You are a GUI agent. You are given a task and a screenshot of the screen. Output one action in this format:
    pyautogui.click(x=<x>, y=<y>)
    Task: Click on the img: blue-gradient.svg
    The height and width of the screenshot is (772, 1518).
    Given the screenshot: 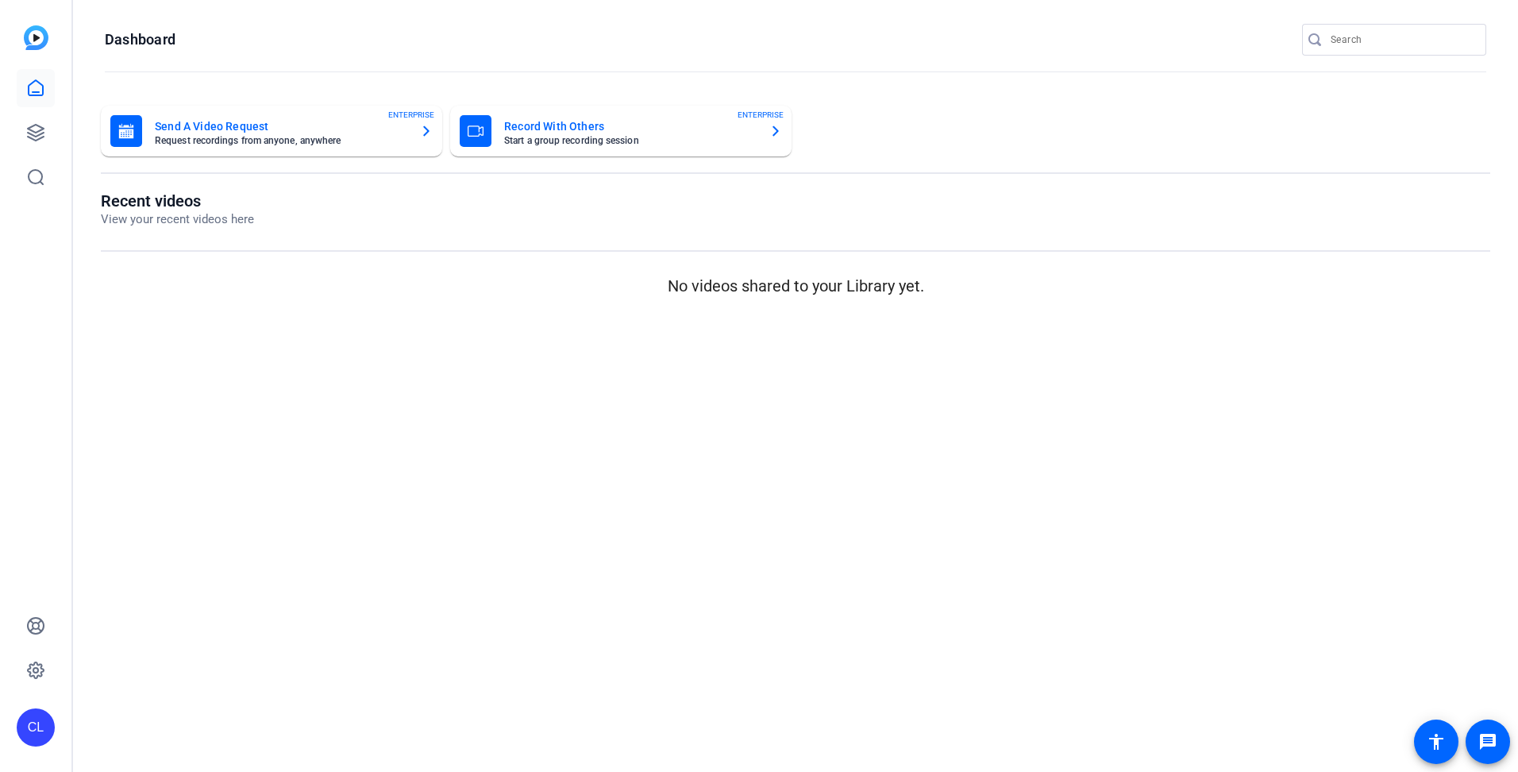 What is the action you would take?
    pyautogui.click(x=36, y=37)
    